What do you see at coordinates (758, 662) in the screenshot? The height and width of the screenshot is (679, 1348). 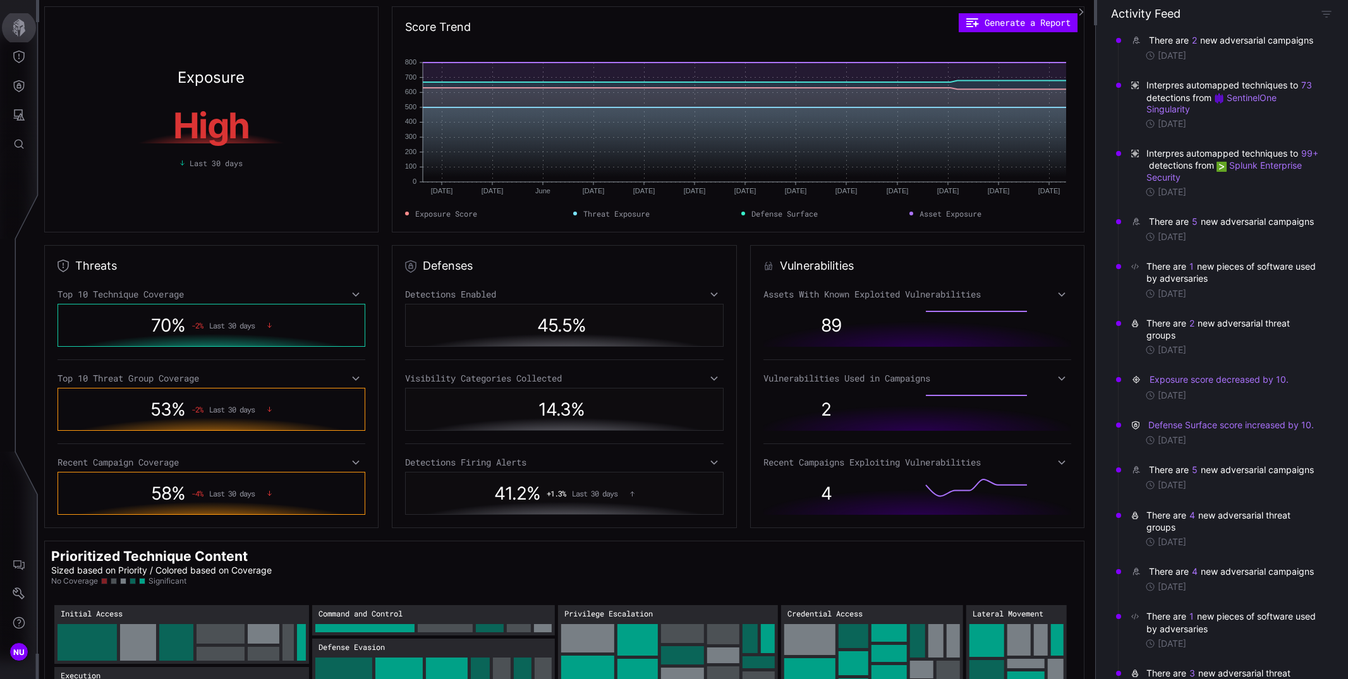 I see `rect: Privilege Escalation → Privilege Escalation:Scheduled Task/Job: 19` at bounding box center [758, 662].